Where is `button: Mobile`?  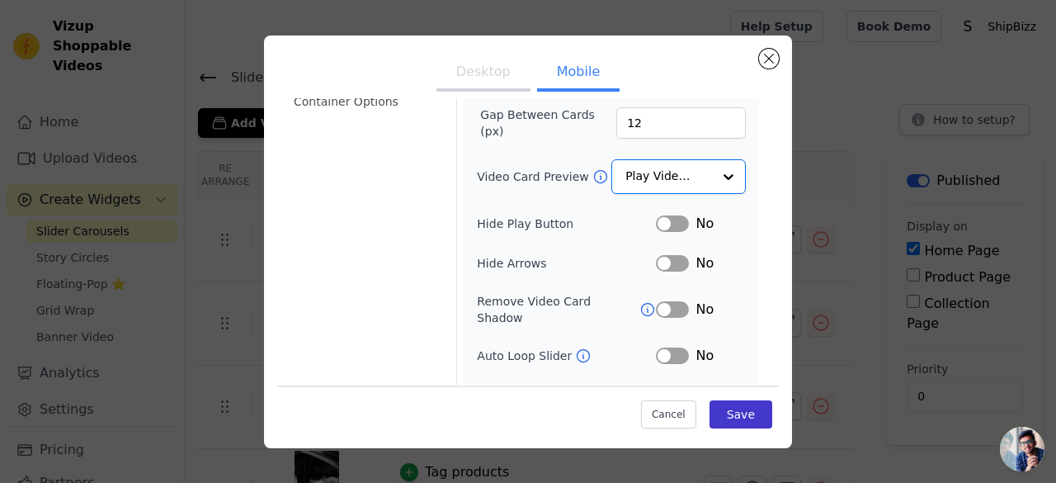 button: Mobile is located at coordinates (578, 73).